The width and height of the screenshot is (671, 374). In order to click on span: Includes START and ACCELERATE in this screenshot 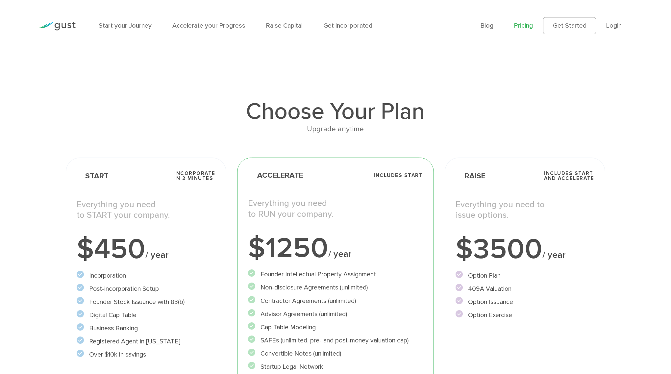, I will do `click(569, 176)`.